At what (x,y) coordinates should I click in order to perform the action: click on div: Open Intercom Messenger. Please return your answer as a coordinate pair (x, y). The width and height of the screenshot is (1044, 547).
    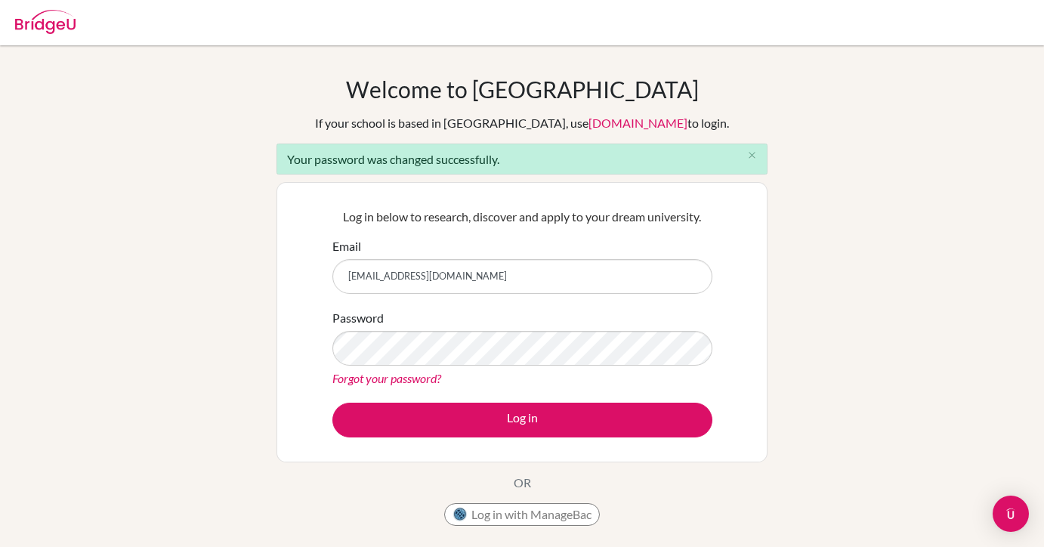
    Looking at the image, I should click on (1011, 514).